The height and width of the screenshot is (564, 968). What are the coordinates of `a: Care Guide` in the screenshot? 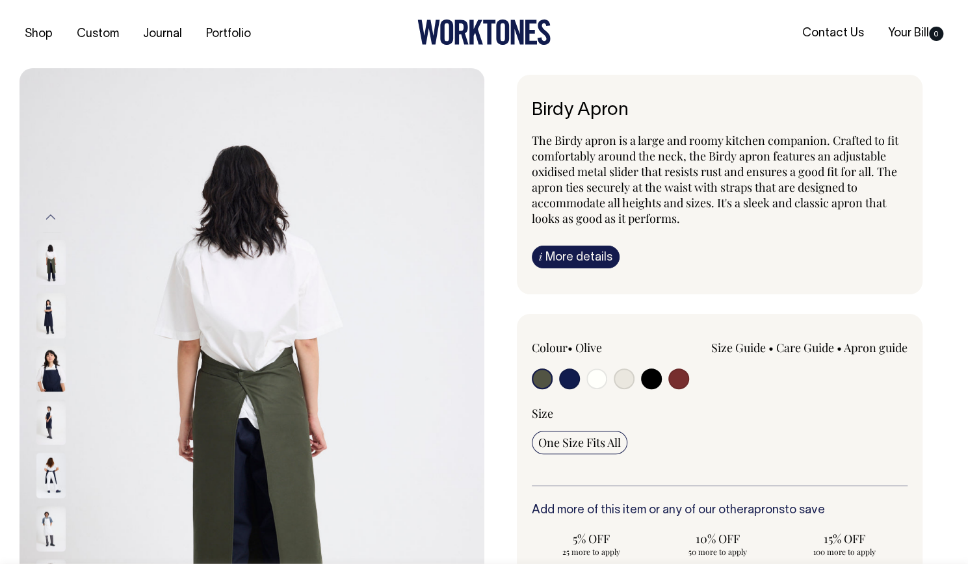 It's located at (805, 348).